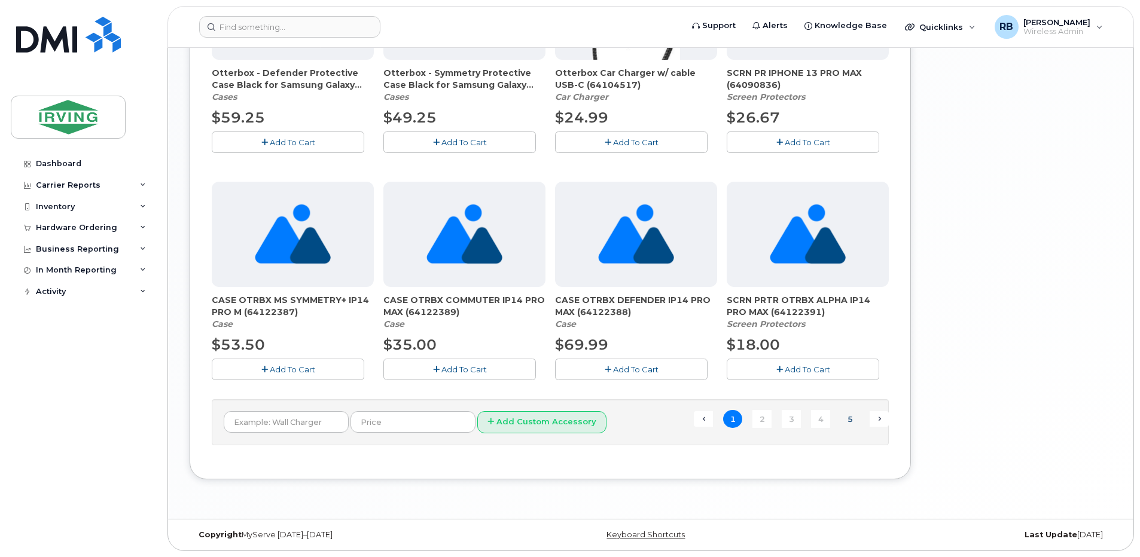 This screenshot has width=1140, height=557. Describe the element at coordinates (581, 117) in the screenshot. I see `span: $24.99` at that location.